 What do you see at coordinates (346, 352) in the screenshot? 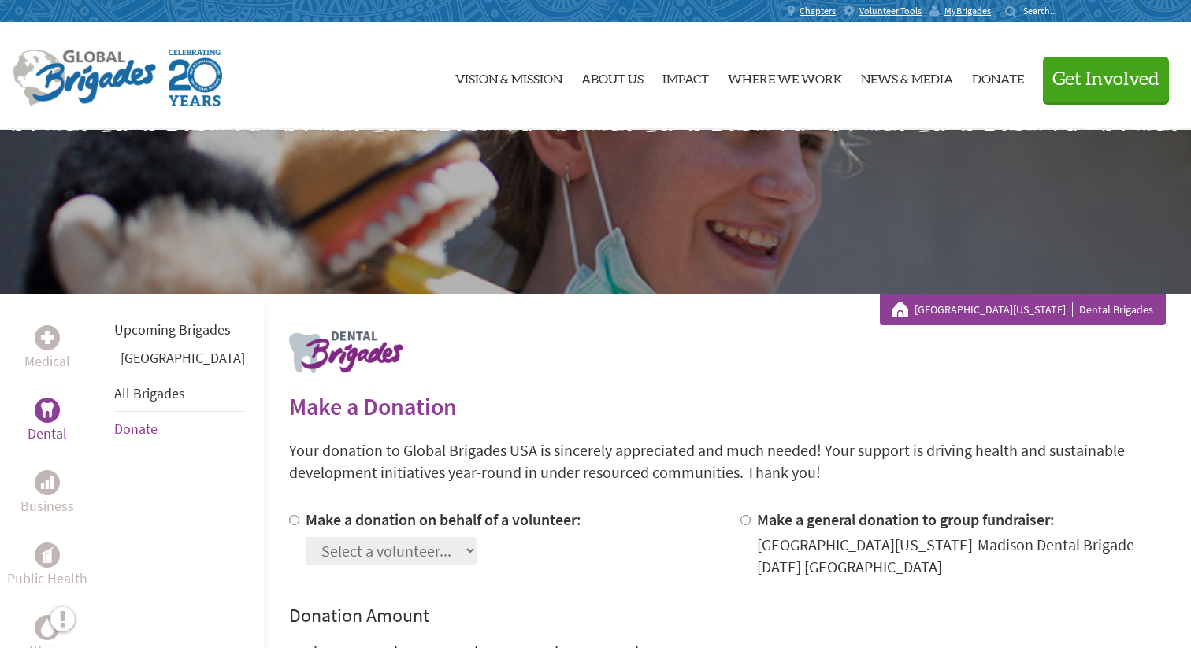
I see `img: logo-dental.png` at bounding box center [346, 352].